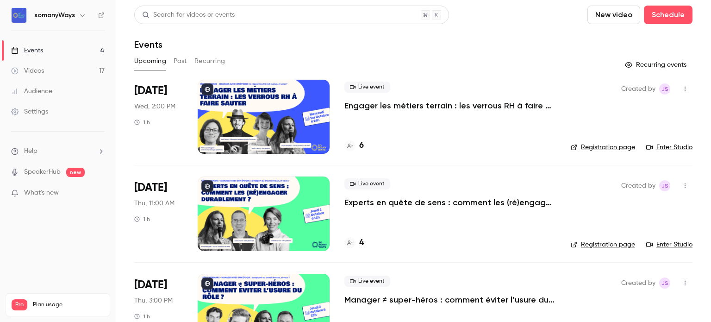 This screenshot has width=711, height=322. Describe the element at coordinates (450, 202) in the screenshot. I see `p: Experts en quête de sens : comment les (ré)engager durablement ?` at that location.